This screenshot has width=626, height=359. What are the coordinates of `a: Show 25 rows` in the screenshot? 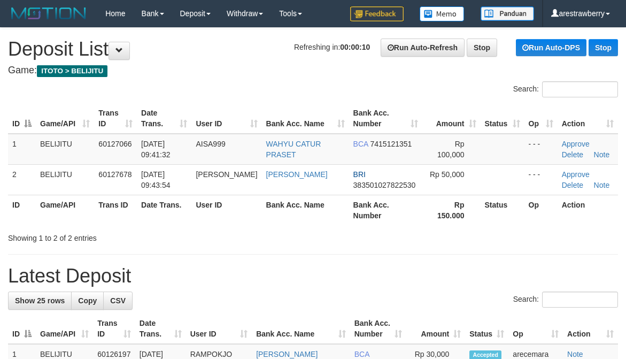 It's located at (40, 300).